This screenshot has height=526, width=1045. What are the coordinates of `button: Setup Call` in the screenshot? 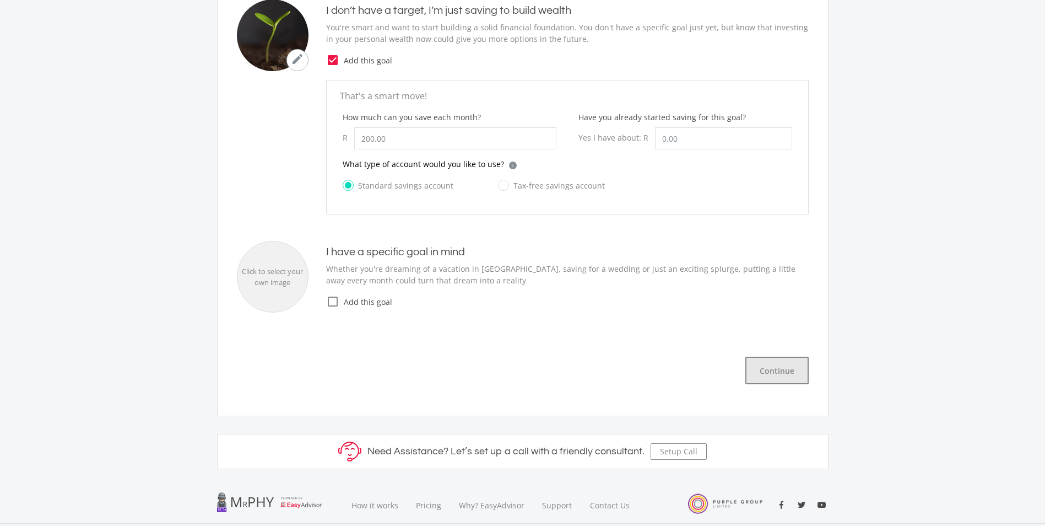 It's located at (679, 451).